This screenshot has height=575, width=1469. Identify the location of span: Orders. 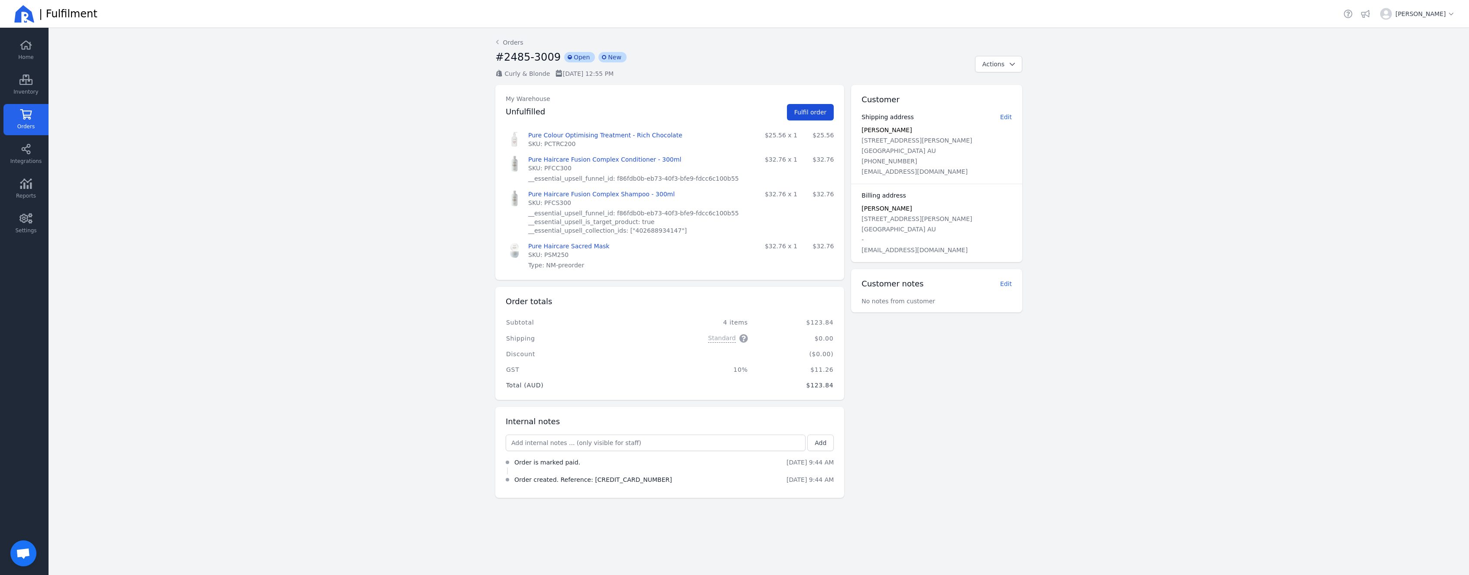
(26, 127).